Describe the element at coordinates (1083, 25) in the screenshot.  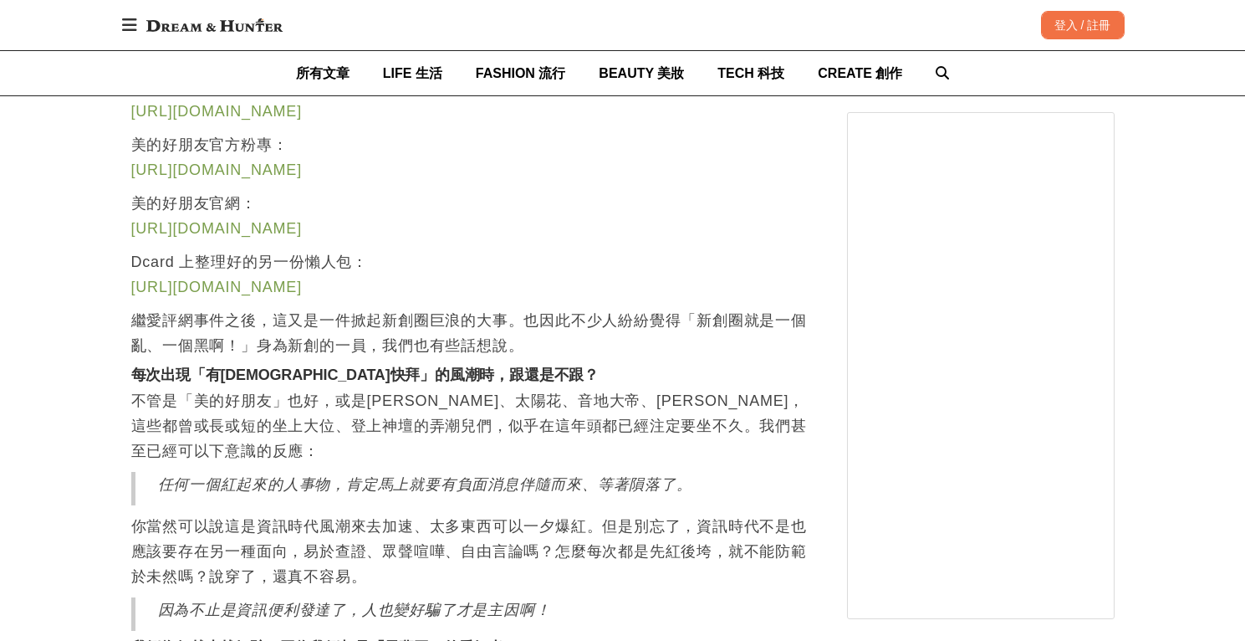
I see `div: 登入 / 註冊` at that location.